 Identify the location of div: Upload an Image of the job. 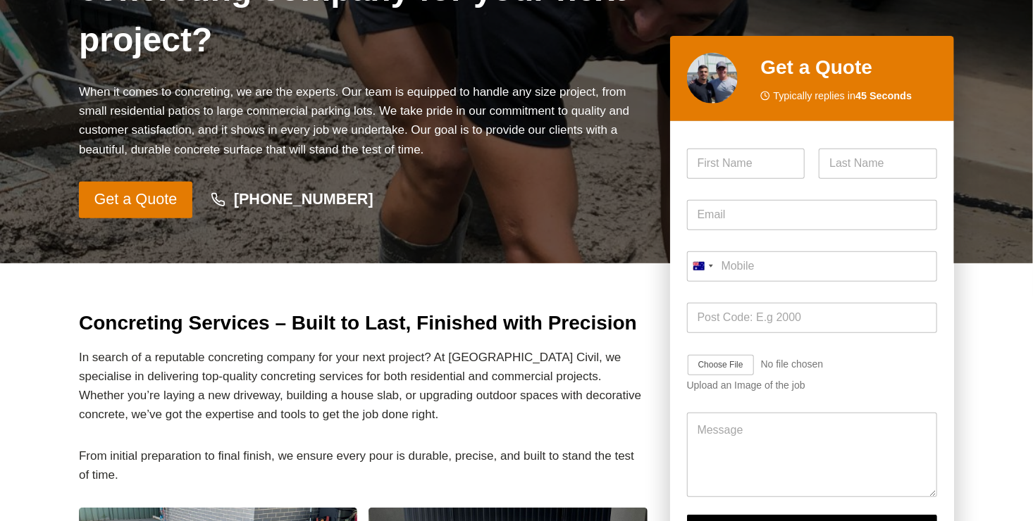
(812, 385).